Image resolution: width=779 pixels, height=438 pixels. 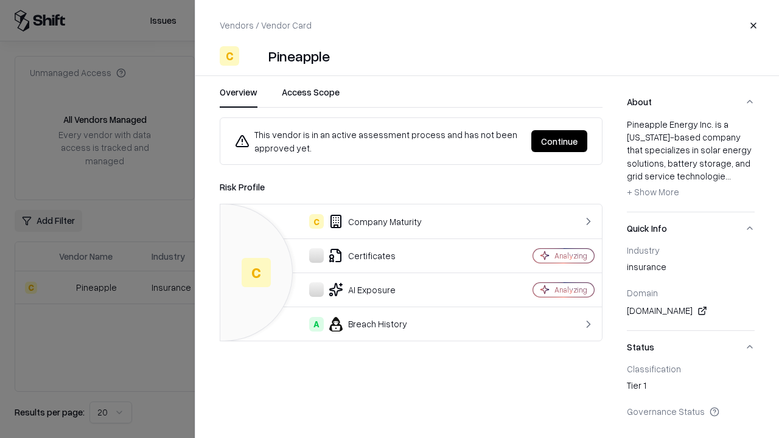 I want to click on div: insurance, so click(x=691, y=269).